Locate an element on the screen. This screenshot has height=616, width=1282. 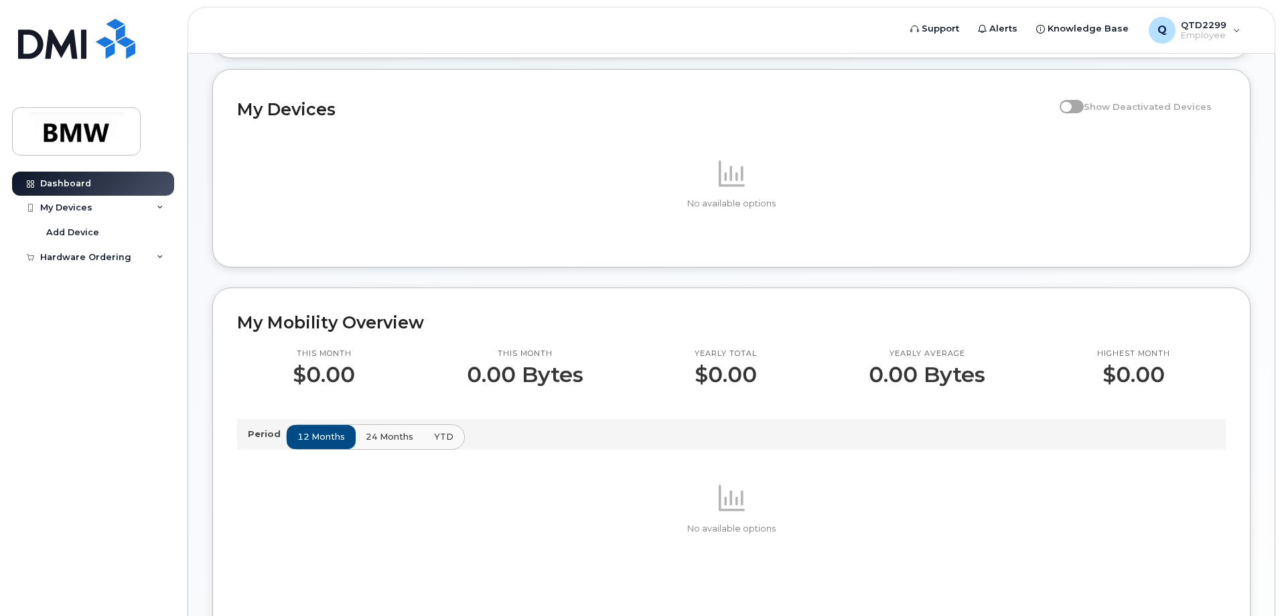
span: Knowledge Base is located at coordinates (1088, 29).